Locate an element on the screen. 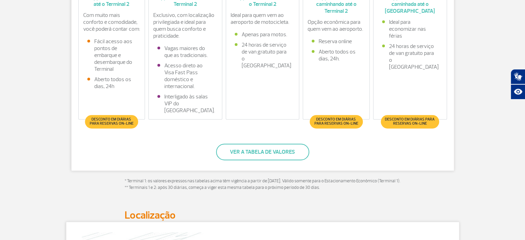  li: Aberto todos os dias, 24h is located at coordinates (112, 83).